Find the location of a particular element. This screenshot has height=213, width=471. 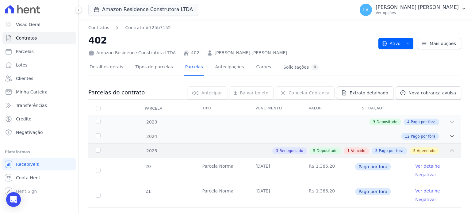

span: Mais opções is located at coordinates (443, 44).